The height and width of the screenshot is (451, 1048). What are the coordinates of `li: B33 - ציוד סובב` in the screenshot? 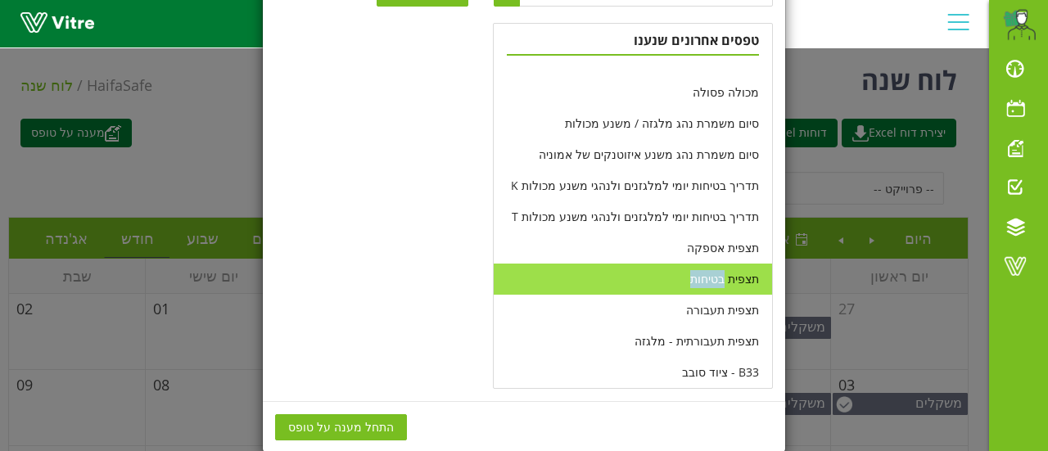 It's located at (633, 373).